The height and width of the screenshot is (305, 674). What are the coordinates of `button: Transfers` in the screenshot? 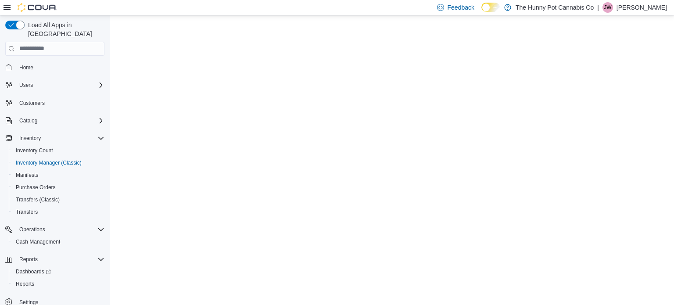 It's located at (58, 212).